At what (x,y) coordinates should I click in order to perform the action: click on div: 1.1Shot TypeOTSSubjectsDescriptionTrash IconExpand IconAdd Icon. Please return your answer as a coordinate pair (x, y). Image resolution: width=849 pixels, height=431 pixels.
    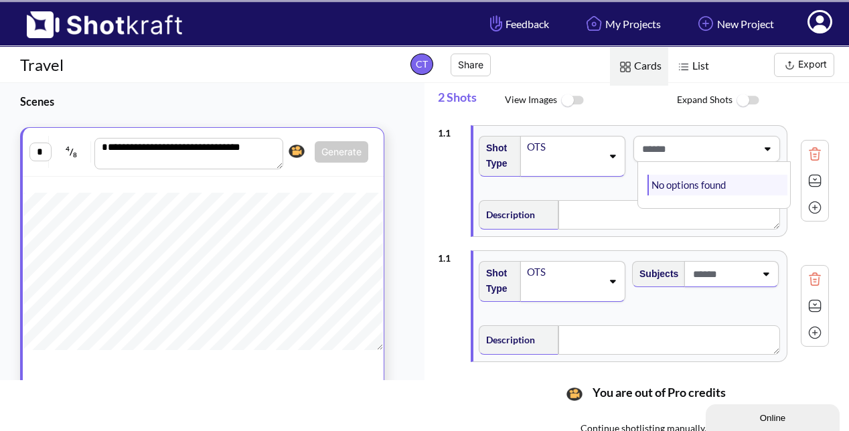
    Looking at the image, I should click on (633, 306).